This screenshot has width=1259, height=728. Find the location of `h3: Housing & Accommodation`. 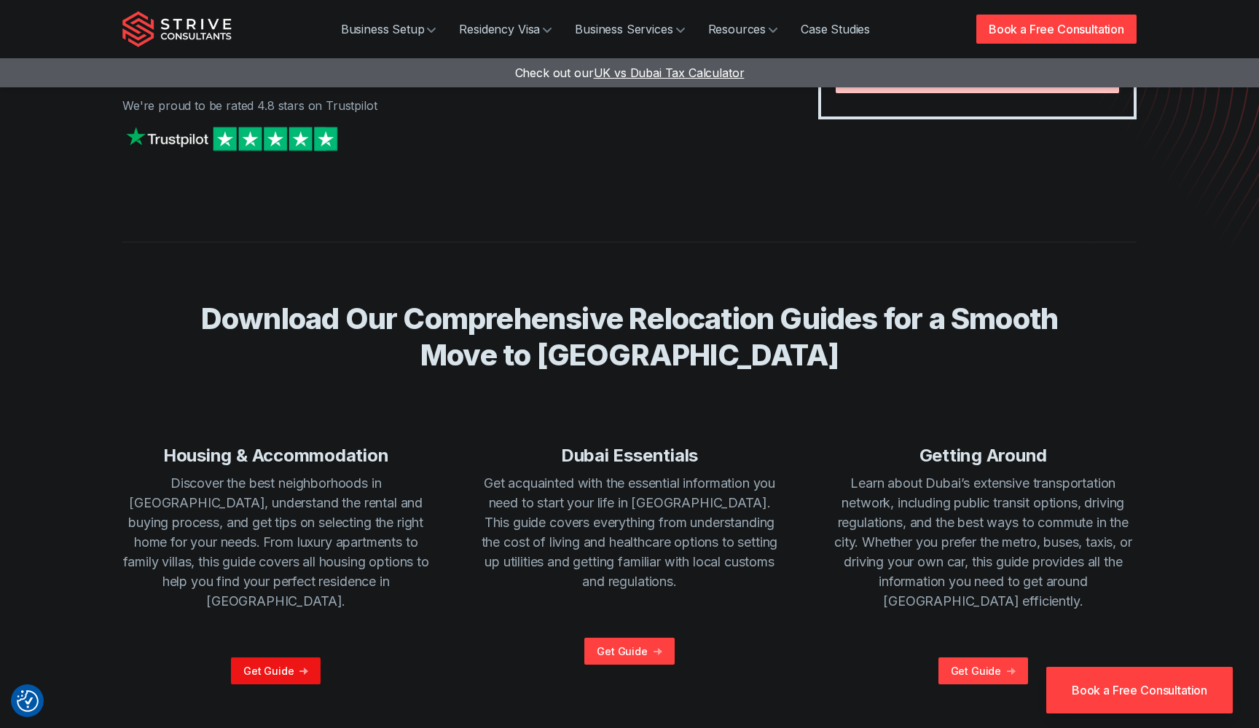

h3: Housing & Accommodation is located at coordinates (275, 455).